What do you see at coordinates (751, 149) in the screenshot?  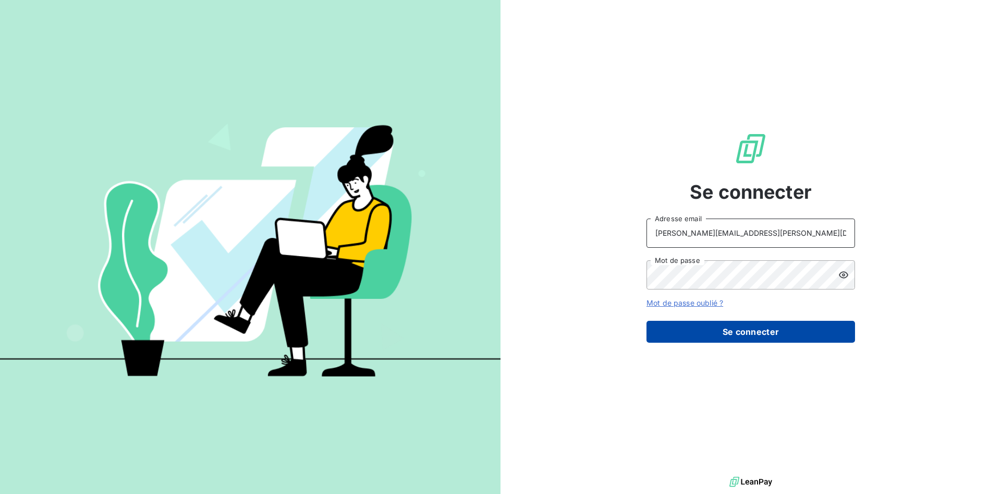 I see `img: Logo LeanPay` at bounding box center [751, 149].